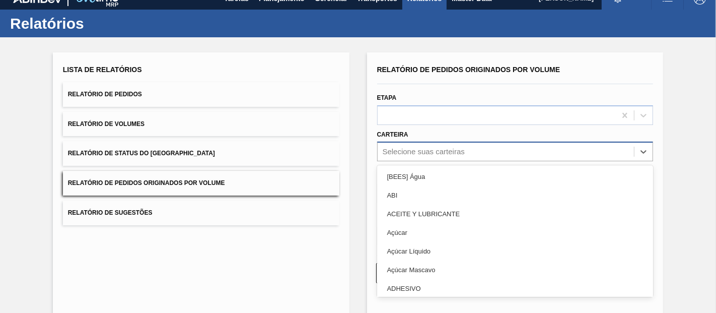 The image size is (716, 313). Describe the element at coordinates (201, 183) in the screenshot. I see `button: Relatório de Pedidos Originados por Volume` at that location.